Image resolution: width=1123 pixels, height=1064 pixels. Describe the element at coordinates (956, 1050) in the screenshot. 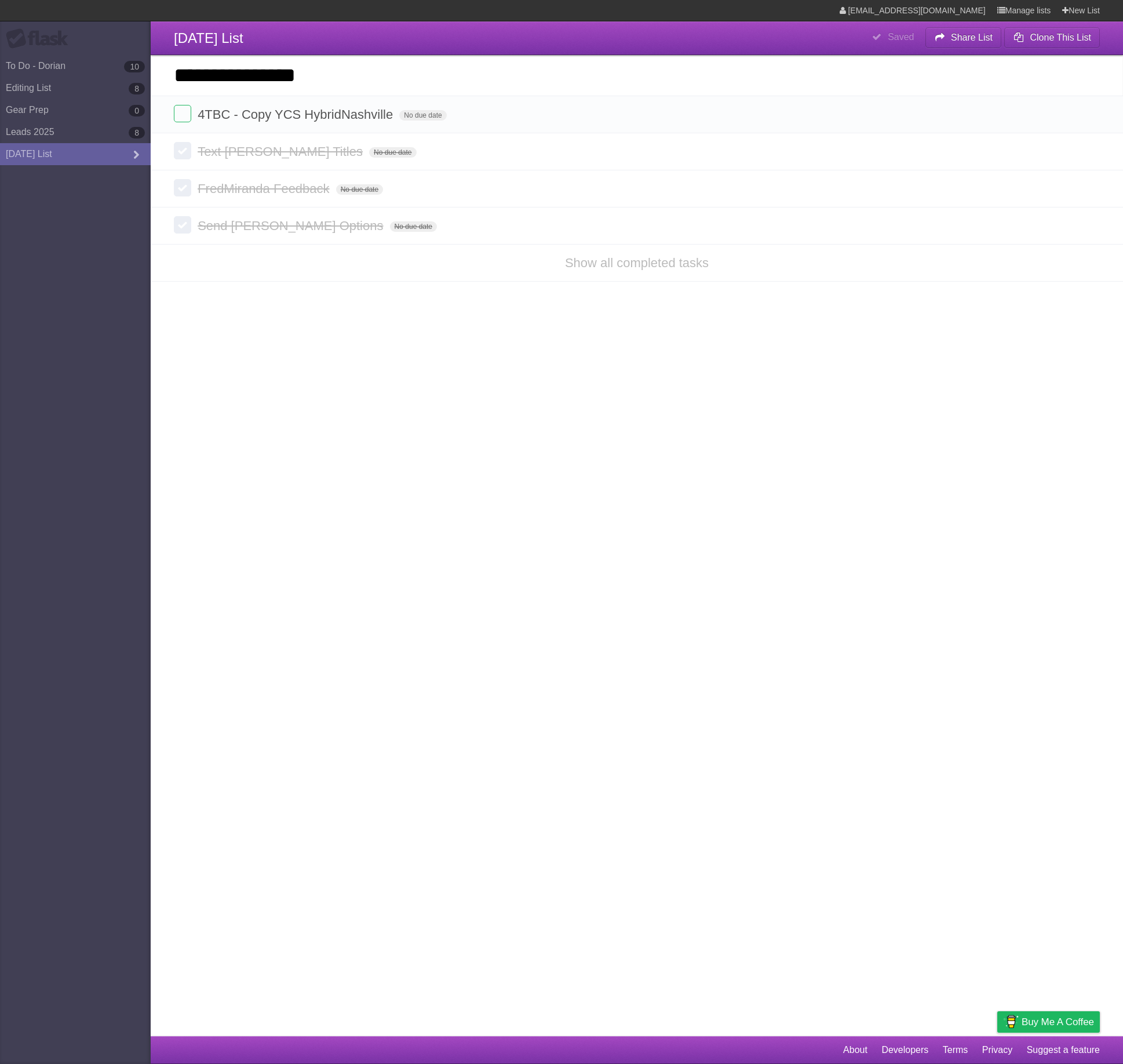

I see `a: Terms` at that location.